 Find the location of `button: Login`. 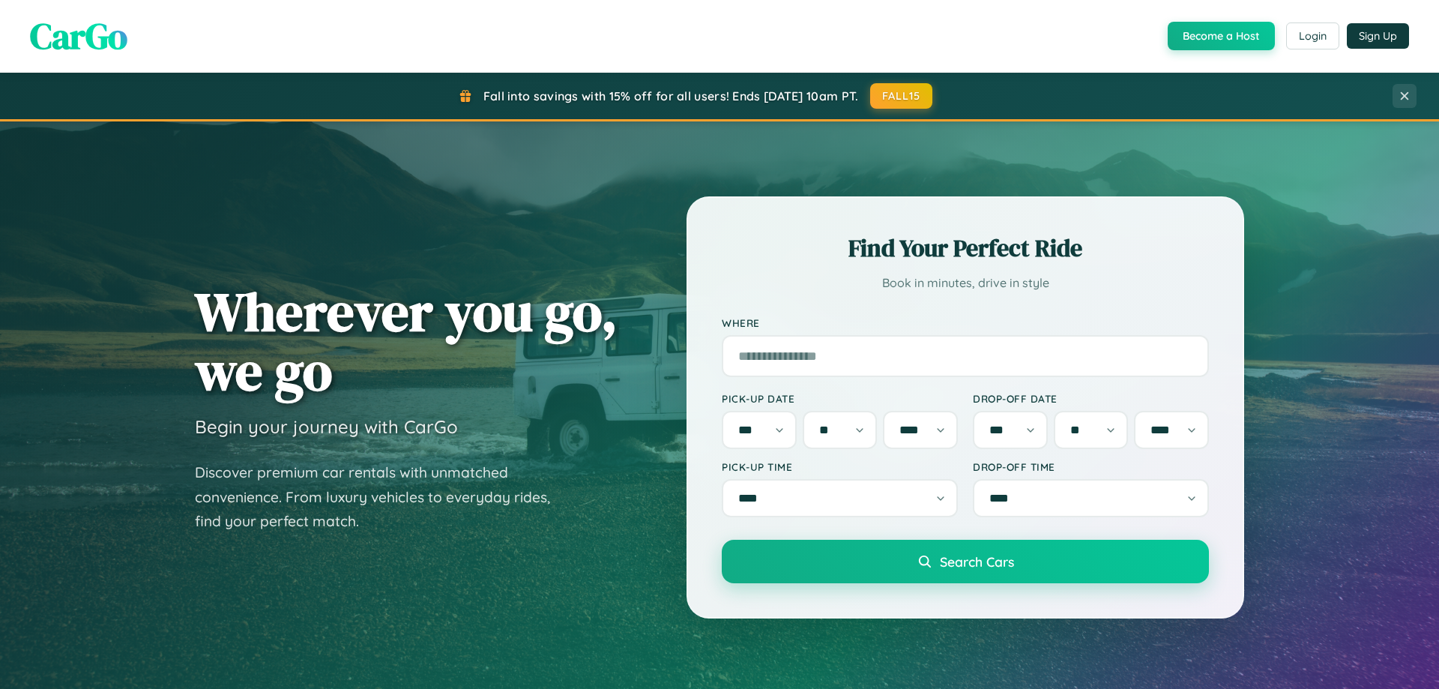

button: Login is located at coordinates (1312, 36).